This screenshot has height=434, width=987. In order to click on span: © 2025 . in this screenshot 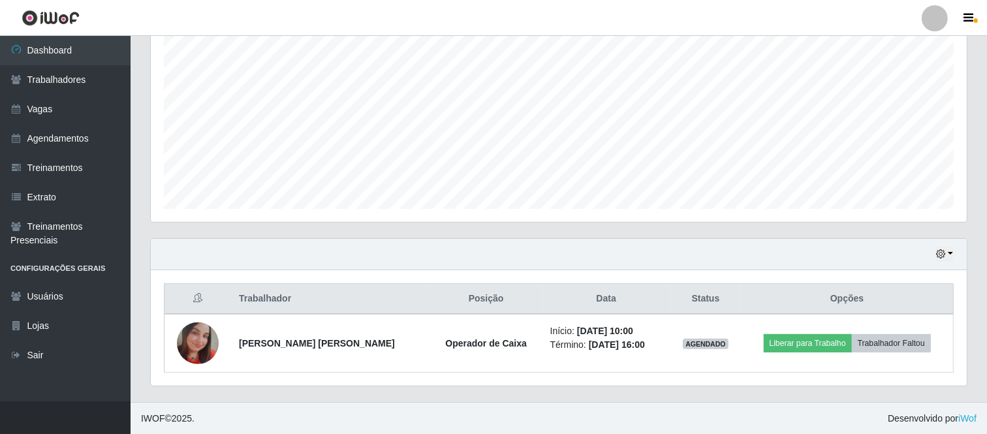, I will do `click(168, 419)`.